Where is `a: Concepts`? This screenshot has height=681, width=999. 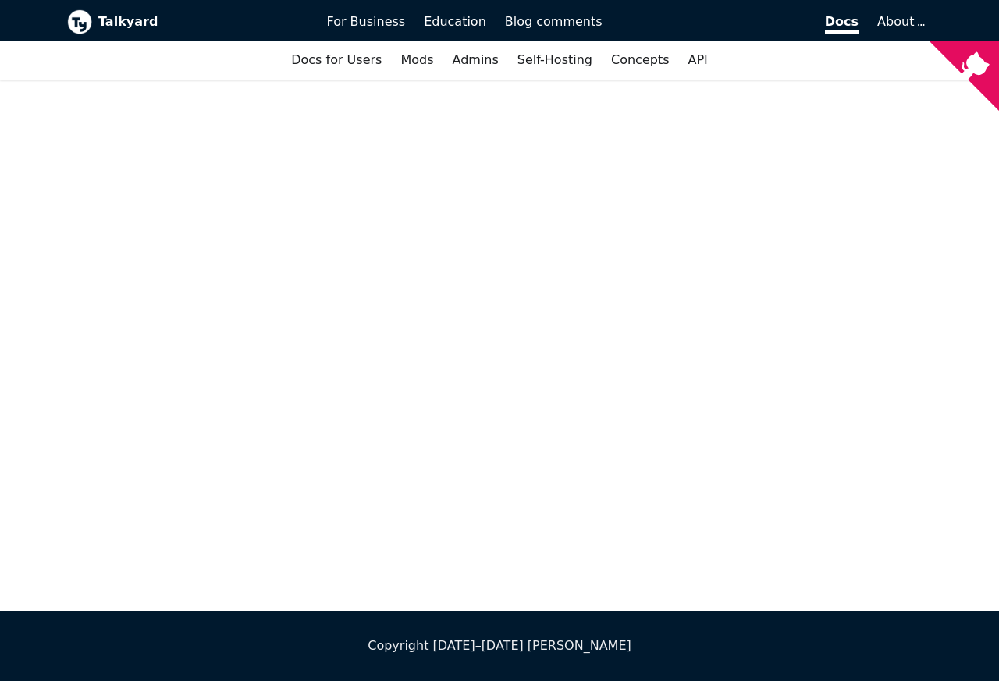
a: Concepts is located at coordinates (640, 60).